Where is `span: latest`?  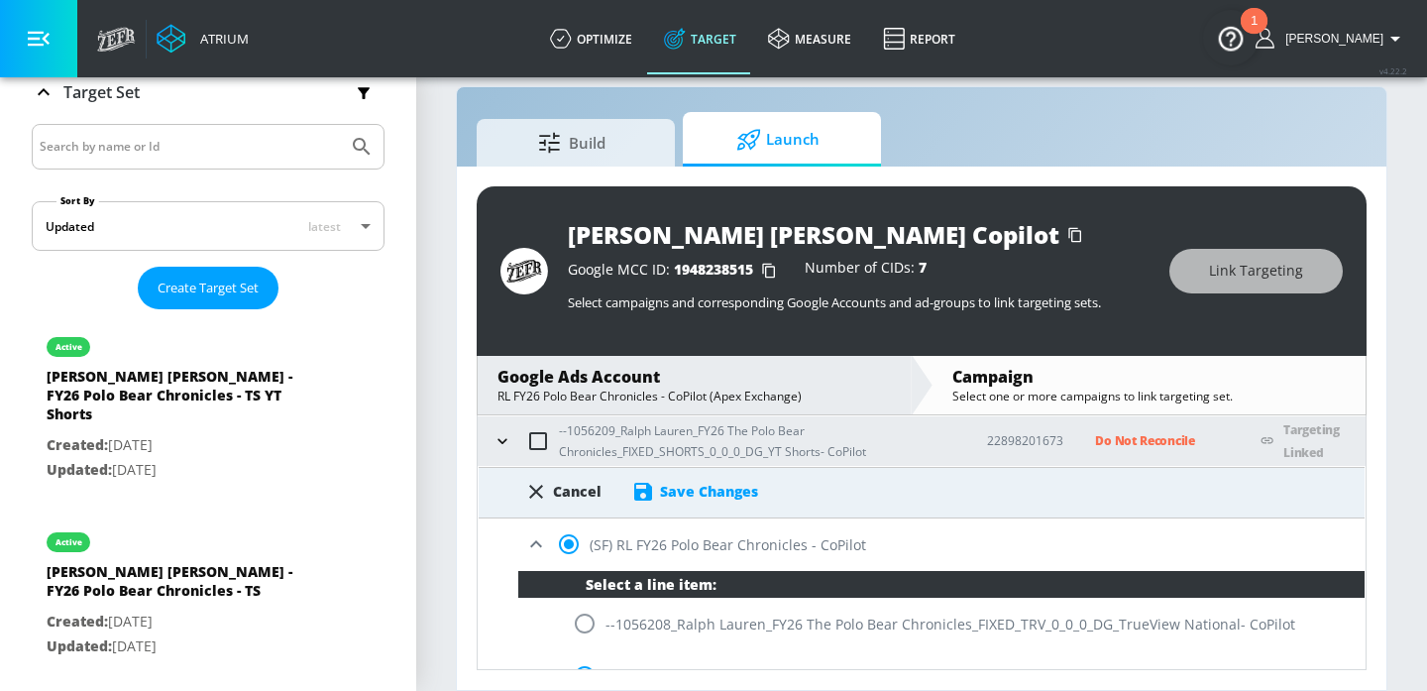 span: latest is located at coordinates (324, 226).